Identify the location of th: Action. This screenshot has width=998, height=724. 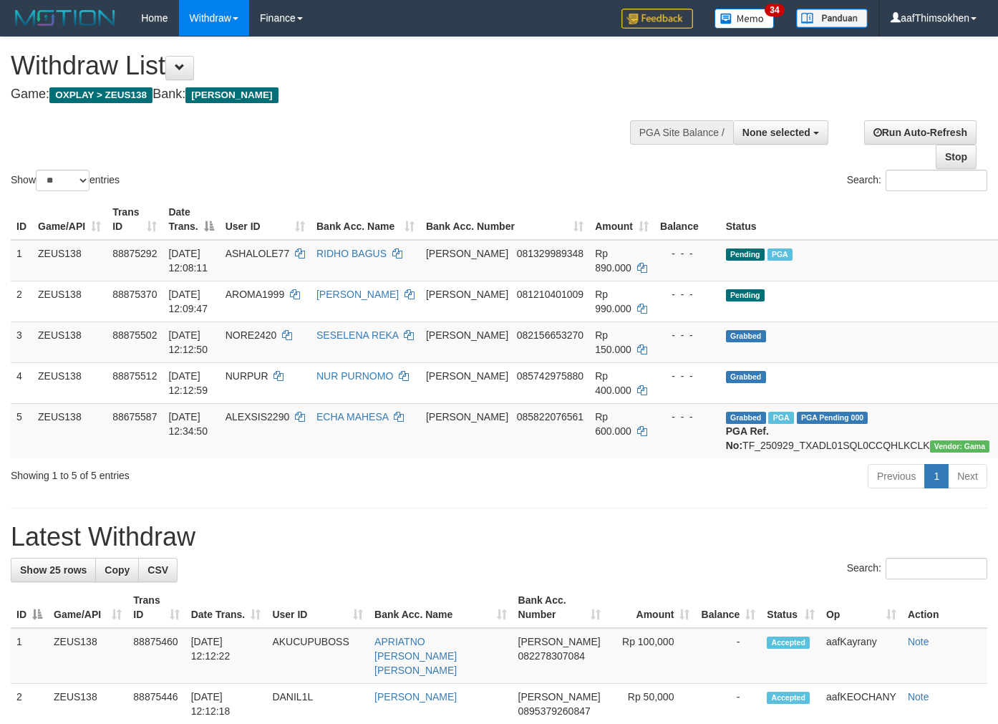
(945, 607).